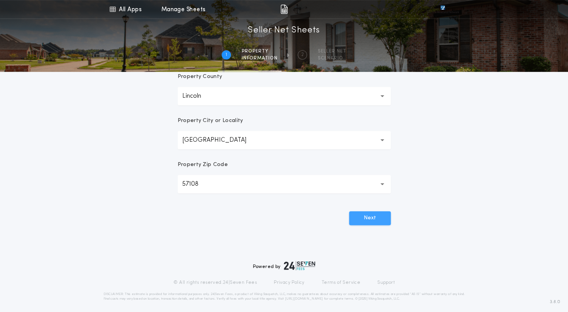 Image resolution: width=568 pixels, height=312 pixels. Describe the element at coordinates (284, 96) in the screenshot. I see `button: Lincoln` at that location.